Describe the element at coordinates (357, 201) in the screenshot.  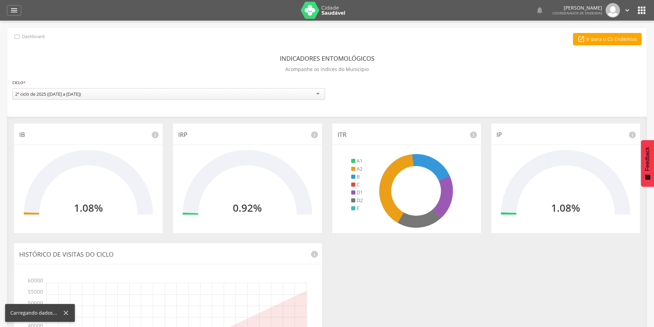
I see `li: D2` at that location.